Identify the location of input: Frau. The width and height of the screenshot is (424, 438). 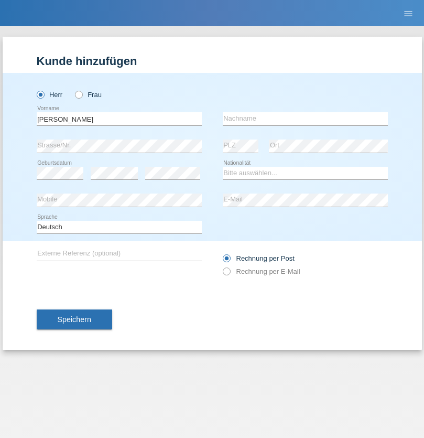
(78, 94).